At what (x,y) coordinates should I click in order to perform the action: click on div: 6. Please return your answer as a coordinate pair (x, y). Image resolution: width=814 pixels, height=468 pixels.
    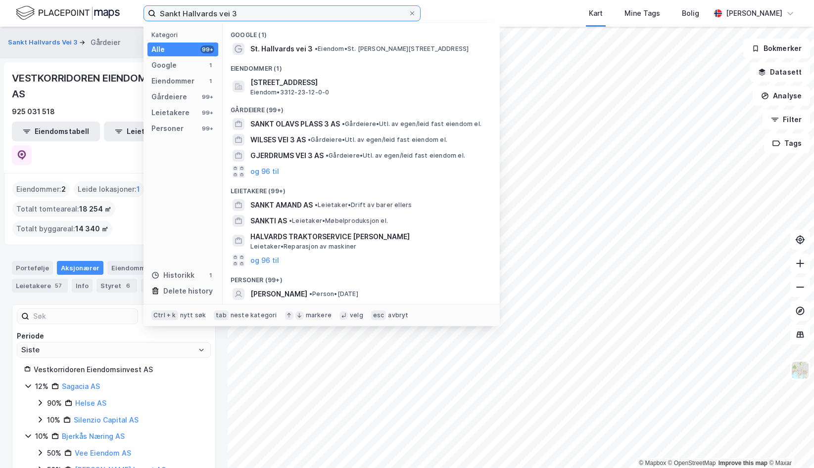
    Looking at the image, I should click on (128, 286).